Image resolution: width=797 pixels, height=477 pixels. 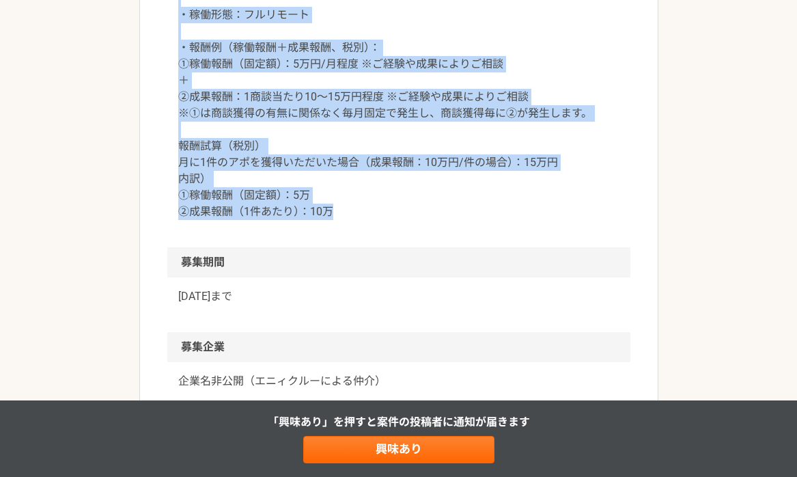 What do you see at coordinates (399, 262) in the screenshot?
I see `h2: 募集期間` at bounding box center [399, 262].